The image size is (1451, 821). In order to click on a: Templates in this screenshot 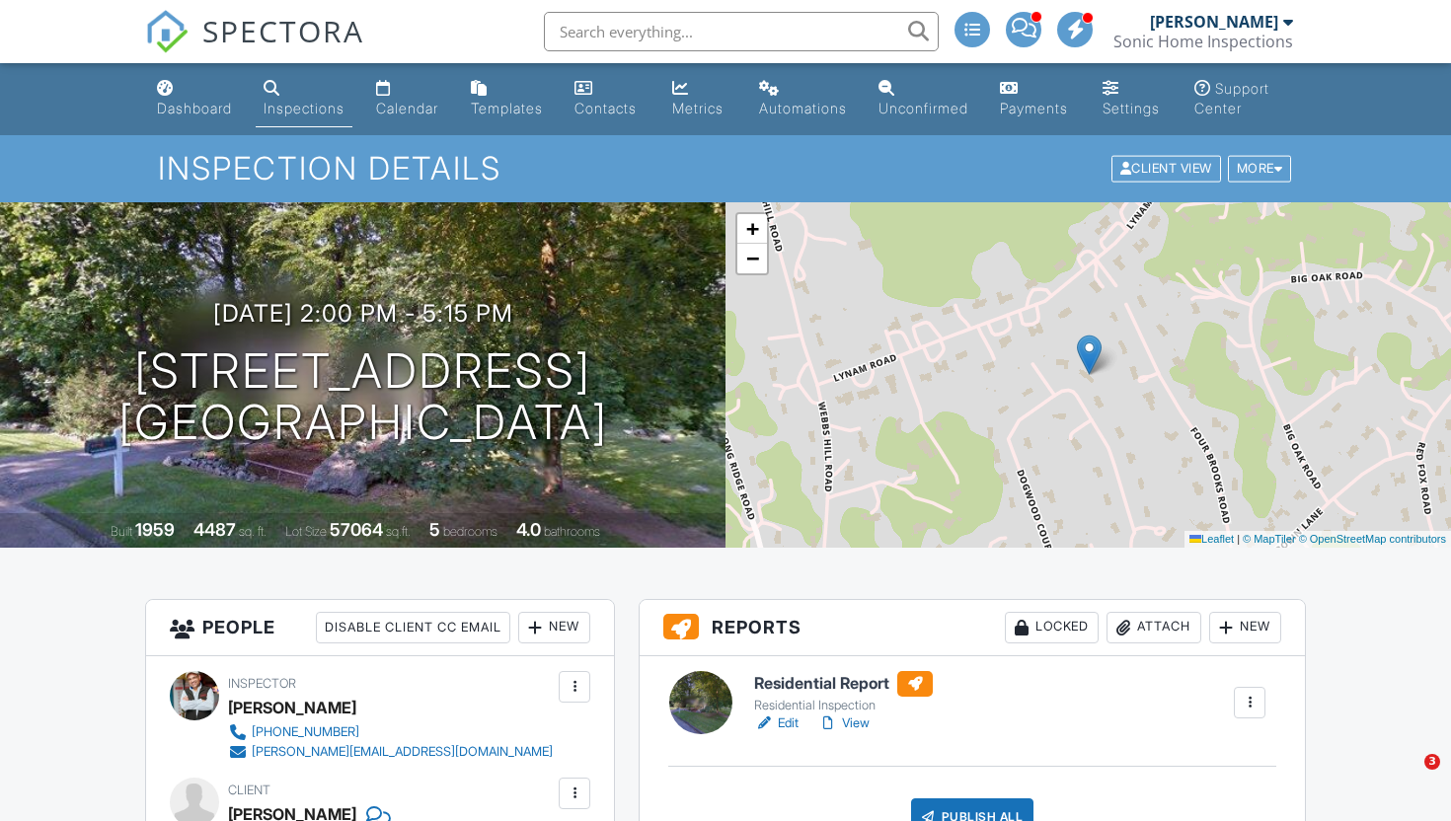, I will do `click(506, 99)`.